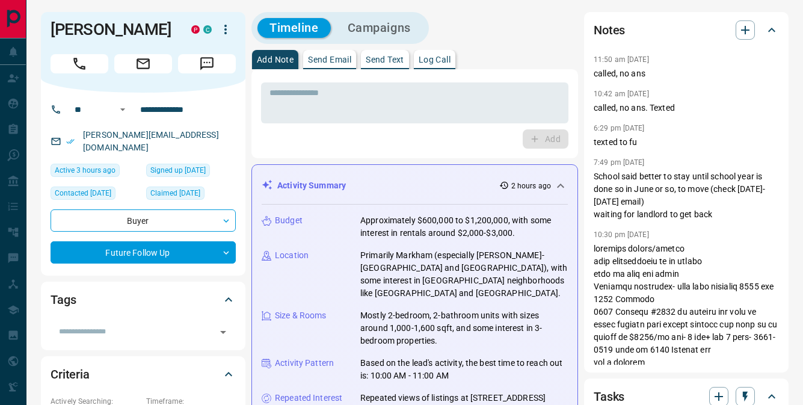 The height and width of the screenshot is (405, 803). I want to click on p: Repeated Interest, so click(309, 398).